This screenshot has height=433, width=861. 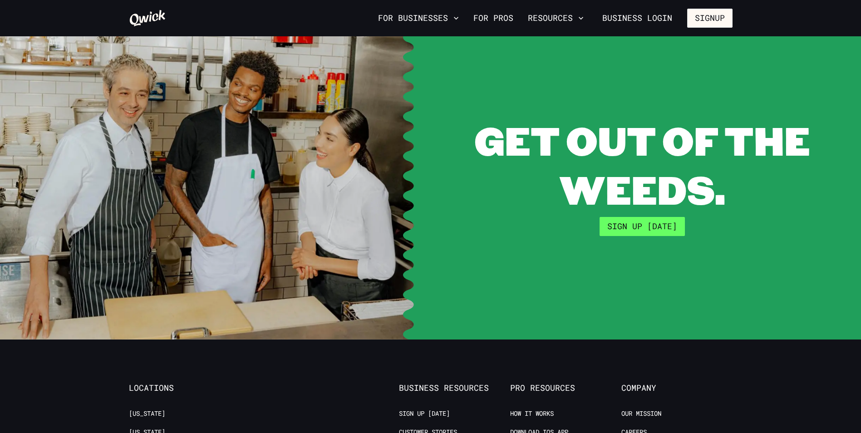 What do you see at coordinates (556, 18) in the screenshot?
I see `button: Resources` at bounding box center [556, 18].